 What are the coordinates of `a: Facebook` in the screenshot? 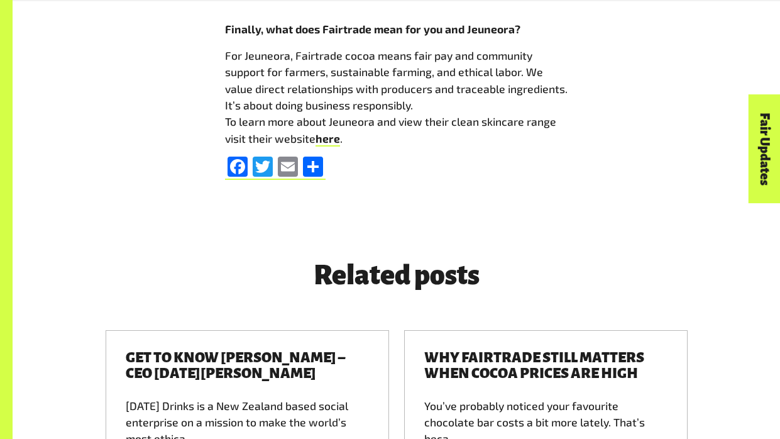 It's located at (238, 168).